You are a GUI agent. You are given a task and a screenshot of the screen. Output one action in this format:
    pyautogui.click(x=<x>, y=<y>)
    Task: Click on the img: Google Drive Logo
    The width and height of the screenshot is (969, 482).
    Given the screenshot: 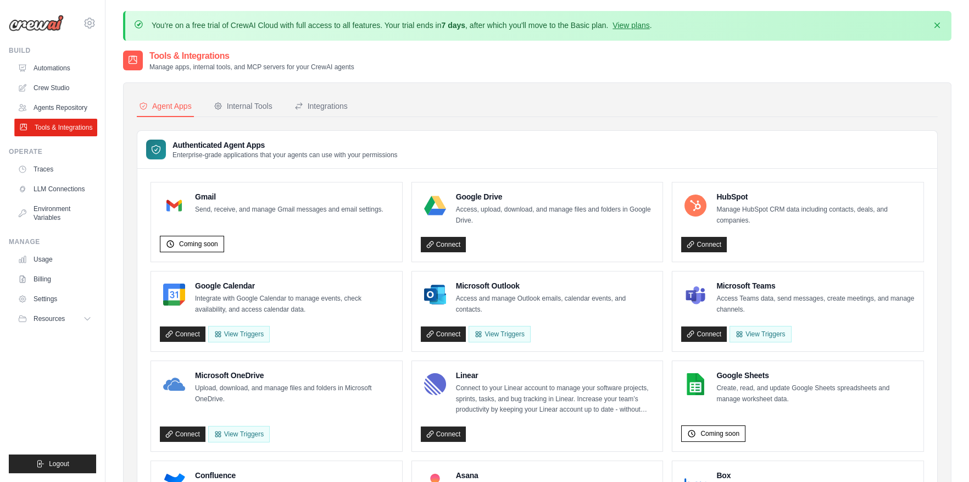 What is the action you would take?
    pyautogui.click(x=435, y=205)
    